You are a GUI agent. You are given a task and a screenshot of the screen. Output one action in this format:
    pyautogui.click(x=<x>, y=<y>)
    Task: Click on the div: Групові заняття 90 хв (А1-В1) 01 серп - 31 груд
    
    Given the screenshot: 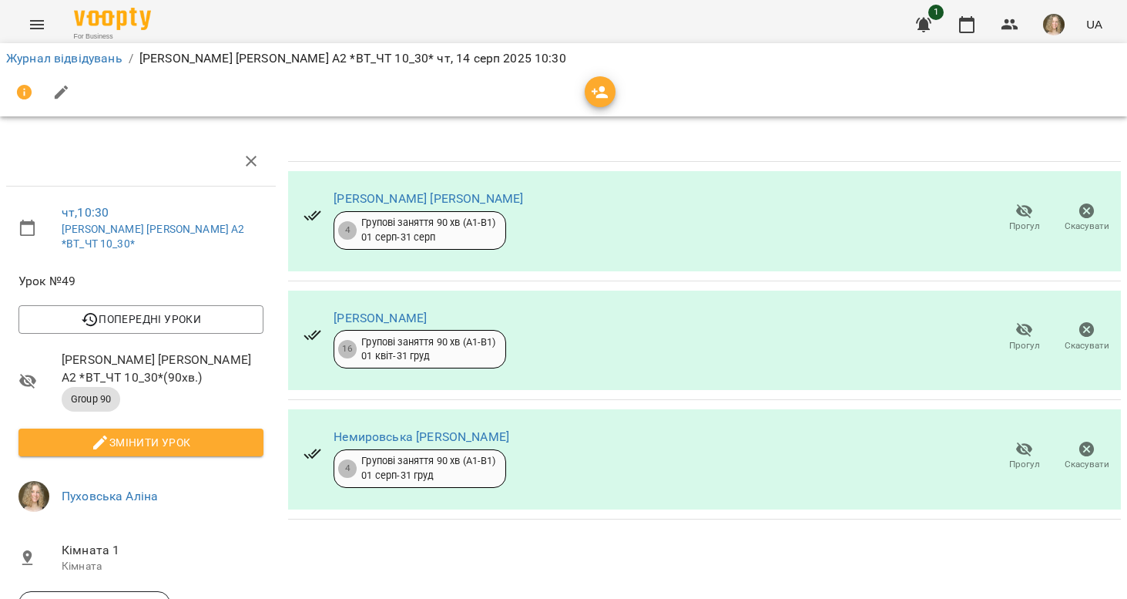 What is the action you would take?
    pyautogui.click(x=428, y=468)
    